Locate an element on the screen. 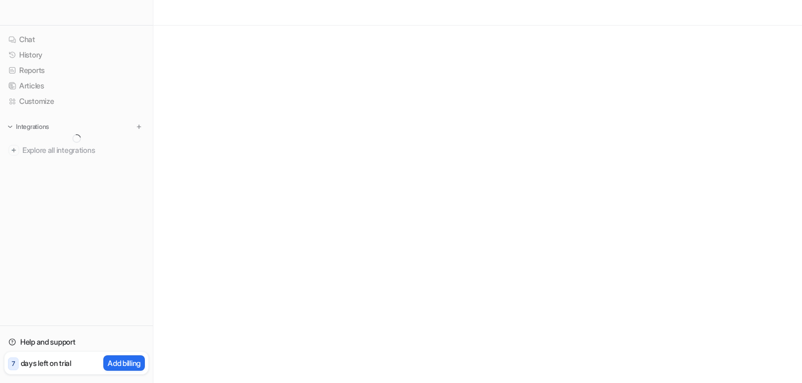 Image resolution: width=802 pixels, height=383 pixels. img: menu_add.svg is located at coordinates (139, 127).